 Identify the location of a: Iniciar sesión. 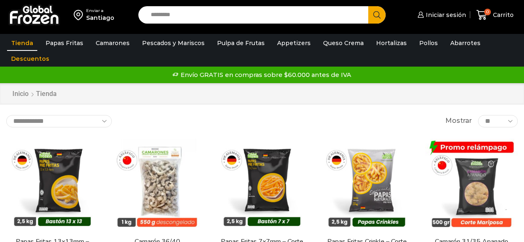
(440, 15).